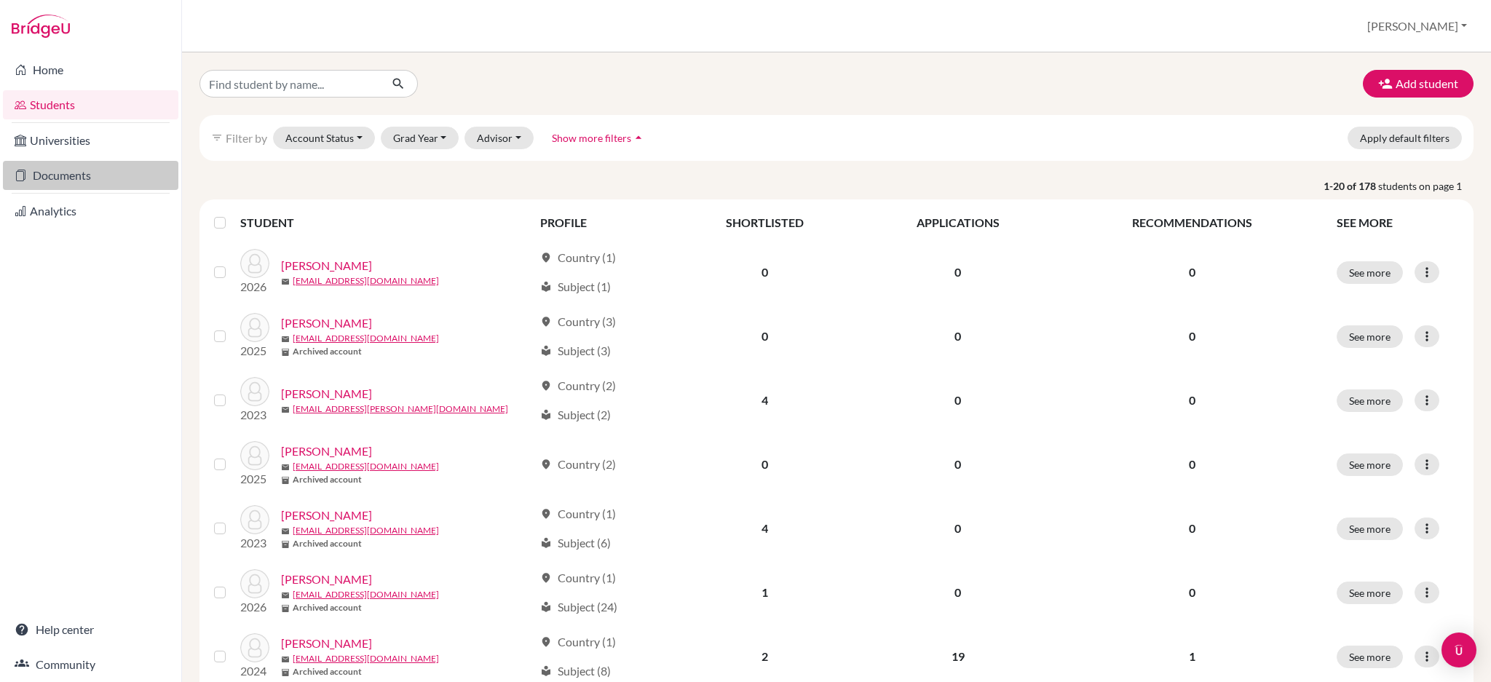  What do you see at coordinates (217, 138) in the screenshot?
I see `i: filter_list` at bounding box center [217, 138].